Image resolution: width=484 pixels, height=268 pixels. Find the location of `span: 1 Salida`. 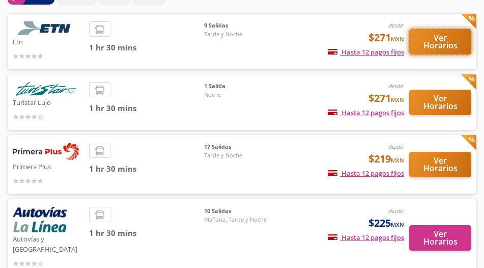

span: 1 Salida is located at coordinates (240, 86).